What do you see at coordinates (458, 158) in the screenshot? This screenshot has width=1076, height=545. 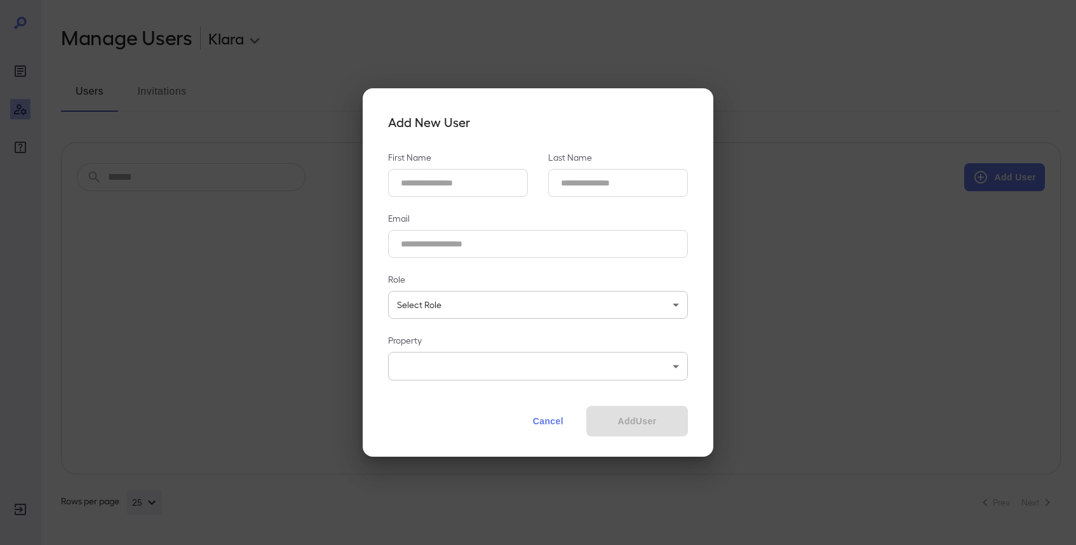 I see `p: First Name` at bounding box center [458, 158].